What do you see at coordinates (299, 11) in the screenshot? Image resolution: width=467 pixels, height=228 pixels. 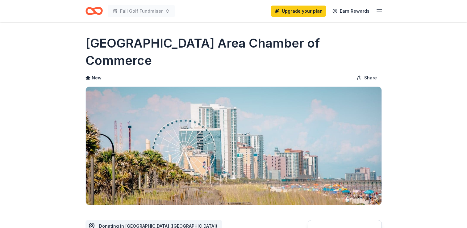 I see `a: Upgrade your plan` at bounding box center [299, 11].